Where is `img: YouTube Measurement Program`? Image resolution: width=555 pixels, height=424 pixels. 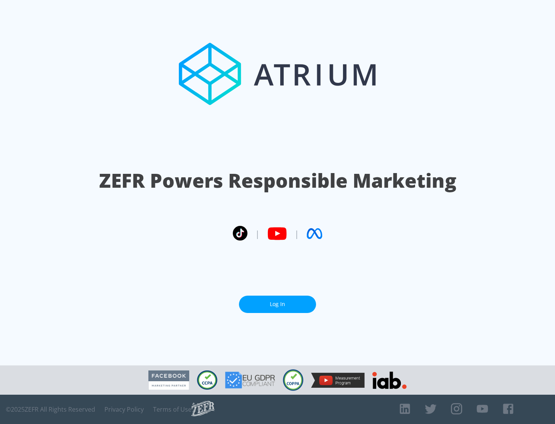
img: YouTube Measurement Program is located at coordinates (338, 380).